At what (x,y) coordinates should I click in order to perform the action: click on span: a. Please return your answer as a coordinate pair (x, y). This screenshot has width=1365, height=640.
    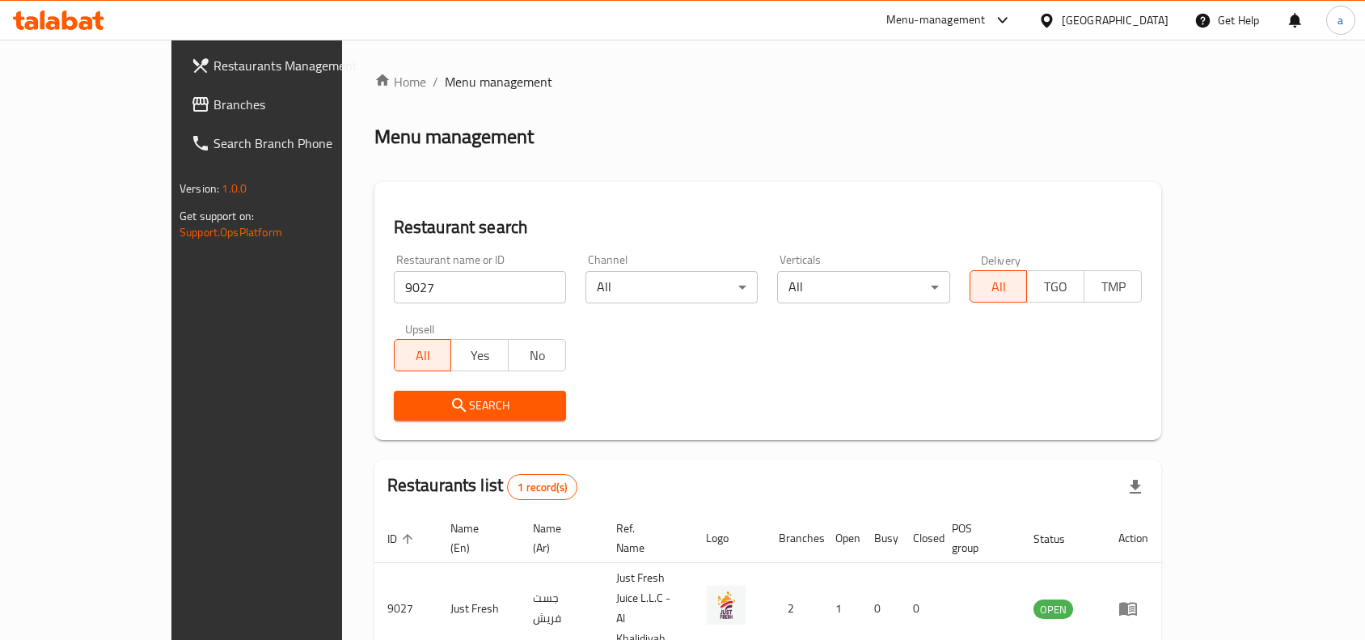
    Looking at the image, I should click on (1340, 20).